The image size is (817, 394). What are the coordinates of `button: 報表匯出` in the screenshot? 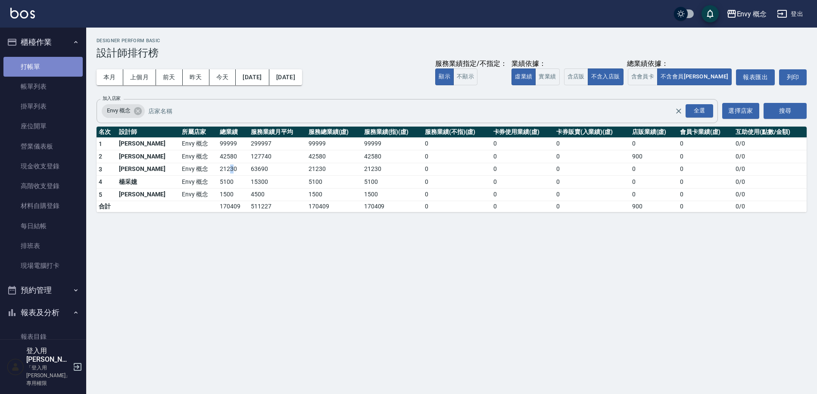 It's located at (756, 77).